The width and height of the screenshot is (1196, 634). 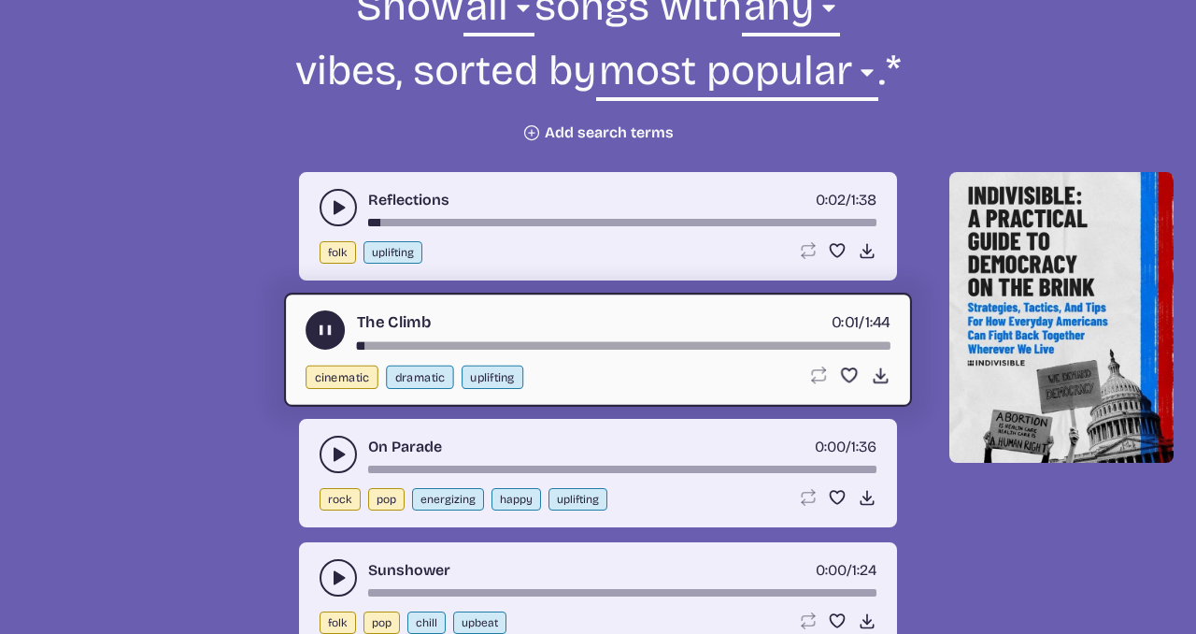 I want to click on span: 1:38, so click(x=864, y=199).